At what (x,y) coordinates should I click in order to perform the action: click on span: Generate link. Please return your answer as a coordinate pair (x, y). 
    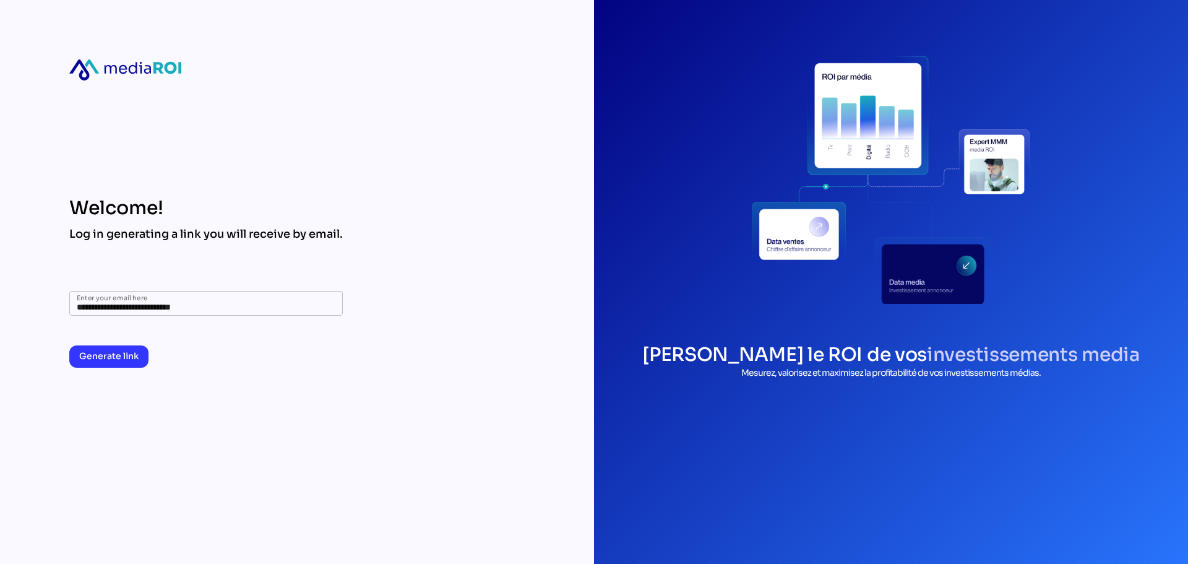
    Looking at the image, I should click on (109, 356).